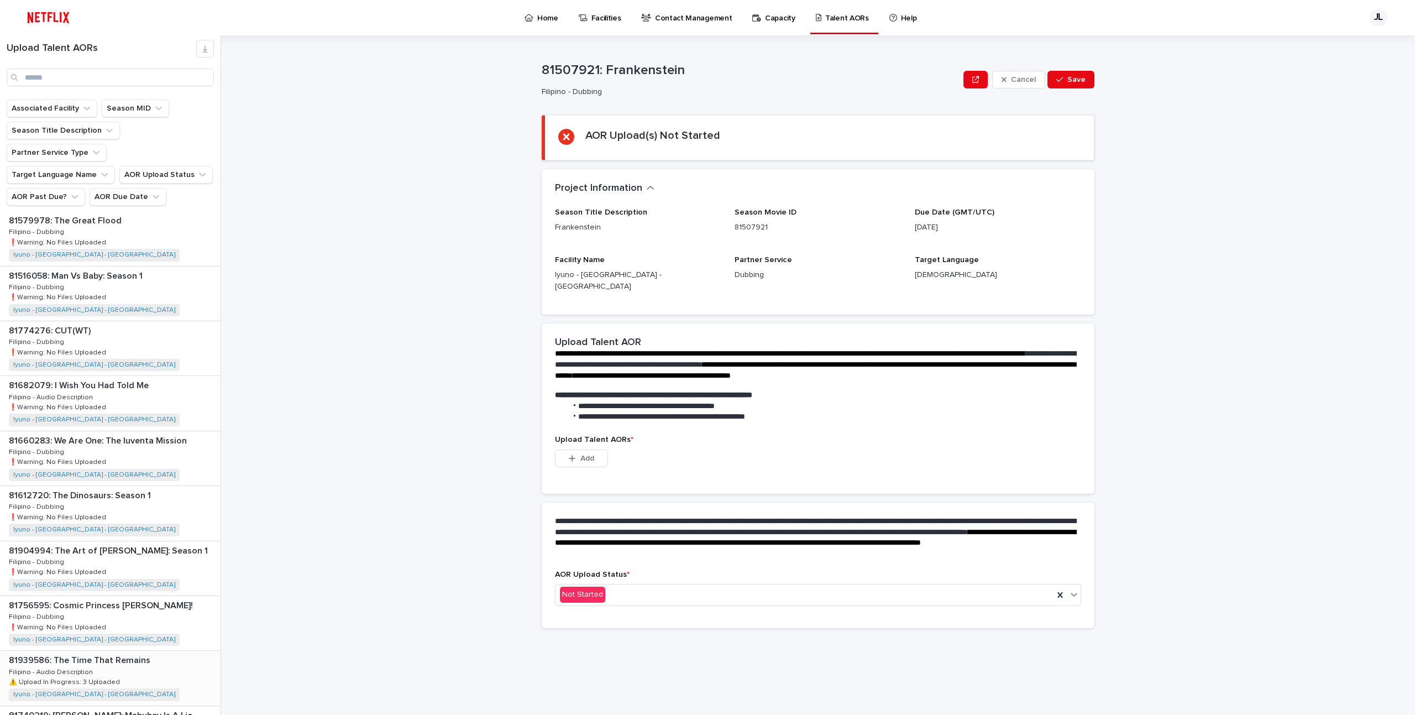 This screenshot has height=715, width=1415. Describe the element at coordinates (599, 189) in the screenshot. I see `h2: Project Information` at that location.